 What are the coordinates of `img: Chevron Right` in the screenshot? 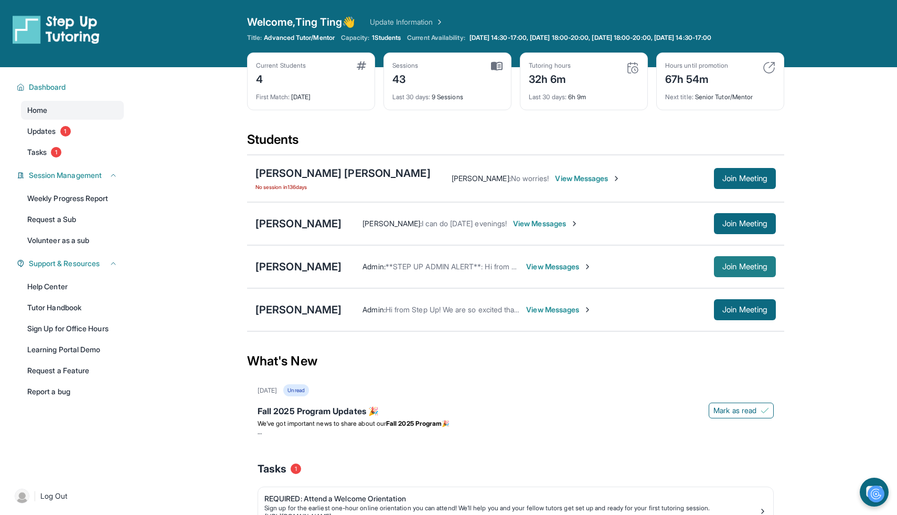 It's located at (439, 22).